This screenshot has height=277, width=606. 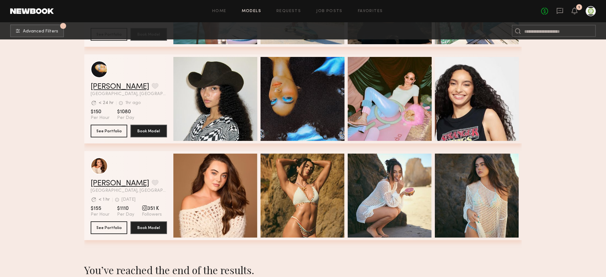 What do you see at coordinates (104, 200) in the screenshot?
I see `div: < 1 hr` at bounding box center [104, 200].